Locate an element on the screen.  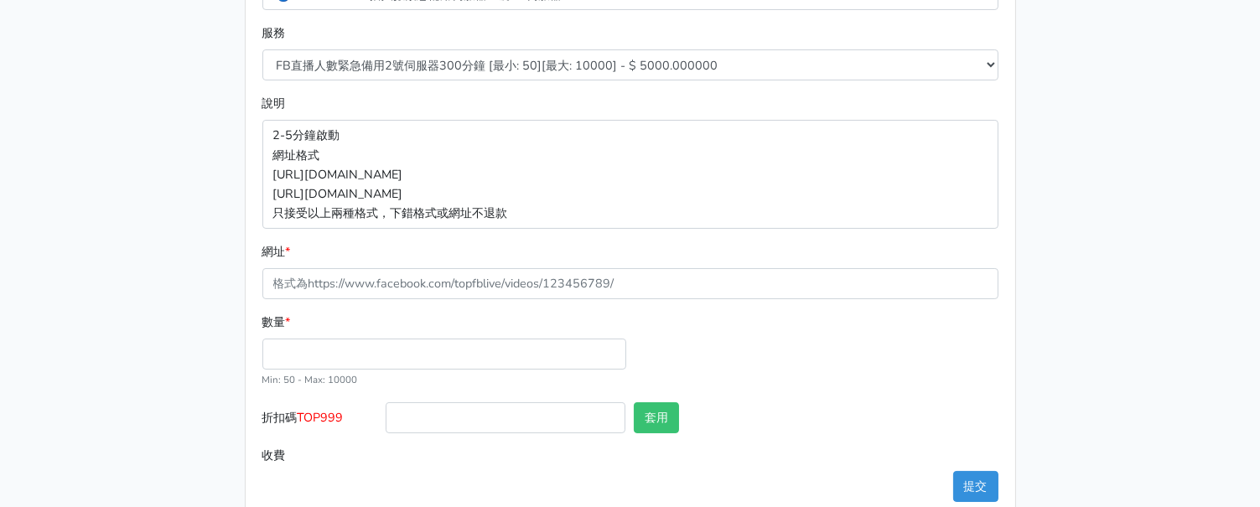
label: 數量 is located at coordinates (277, 322).